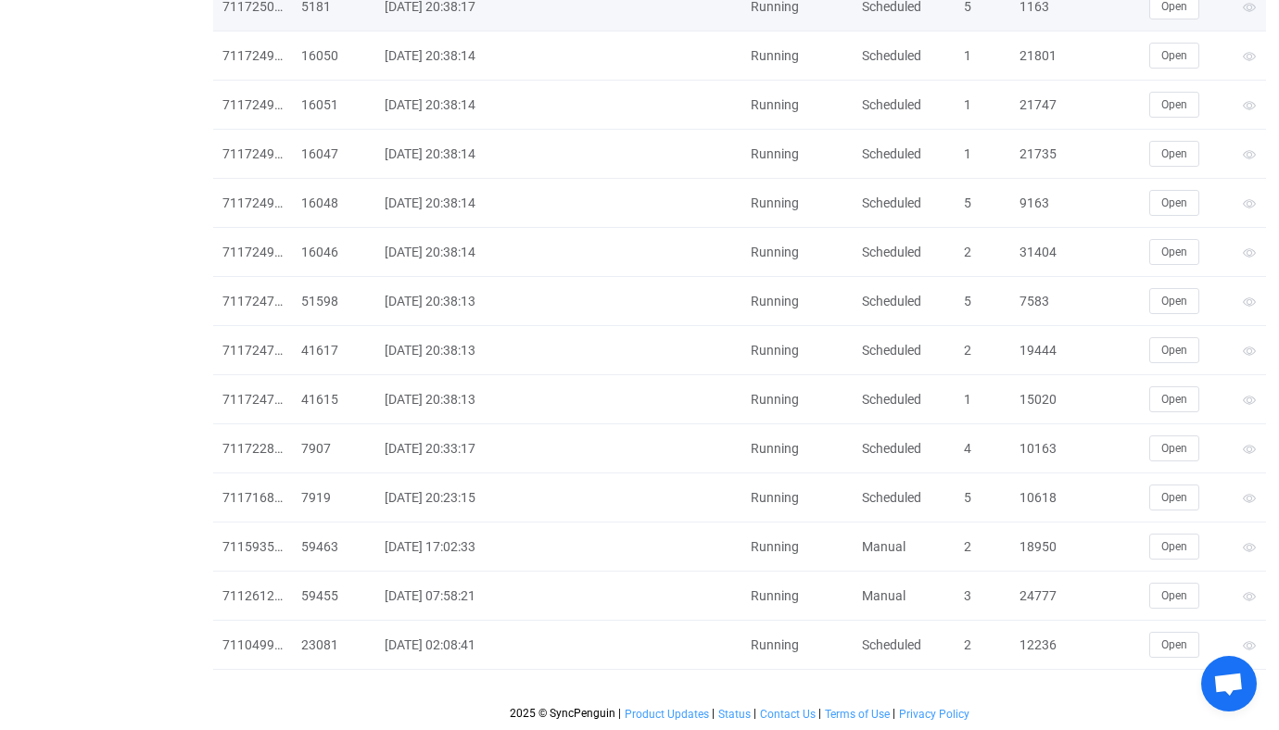  I want to click on span: Terms of Use, so click(857, 715).